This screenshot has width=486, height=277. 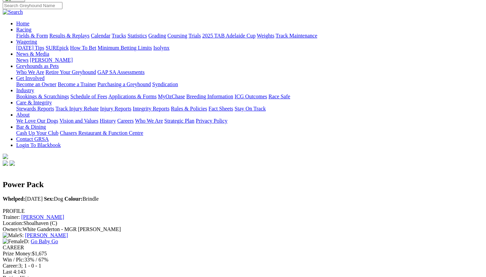 What do you see at coordinates (49, 198) in the screenshot?
I see `b: Sex:` at bounding box center [49, 198].